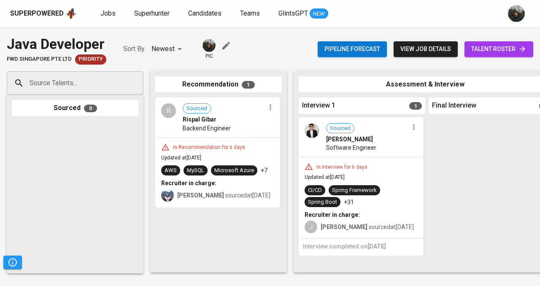 The width and height of the screenshot is (540, 286). What do you see at coordinates (205, 13) in the screenshot?
I see `span: Candidates` at bounding box center [205, 13].